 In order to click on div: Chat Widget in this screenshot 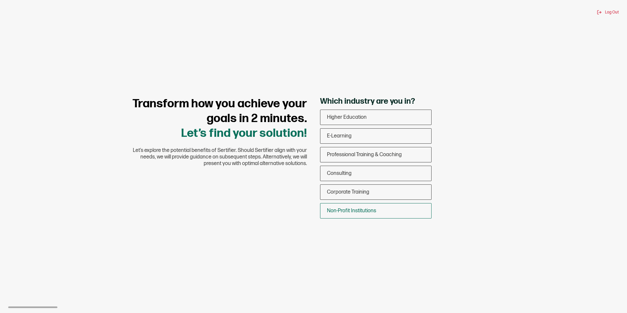, I will do `click(611, 297)`.